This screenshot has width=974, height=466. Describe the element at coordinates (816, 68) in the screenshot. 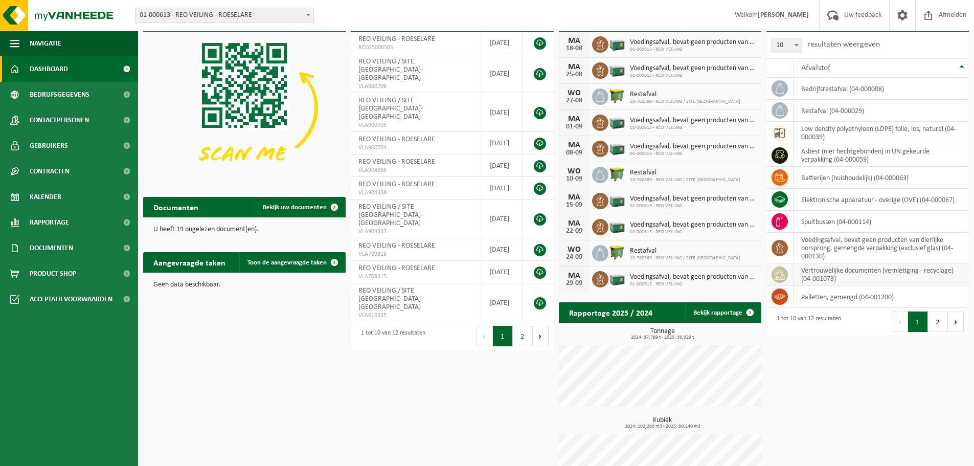

I see `span: Afvalstof` at that location.